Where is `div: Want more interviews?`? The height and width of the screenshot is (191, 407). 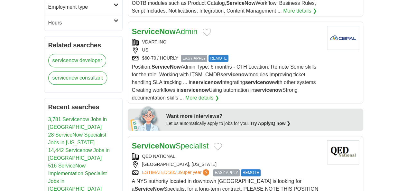 div: Want more interviews? is located at coordinates (263, 116).